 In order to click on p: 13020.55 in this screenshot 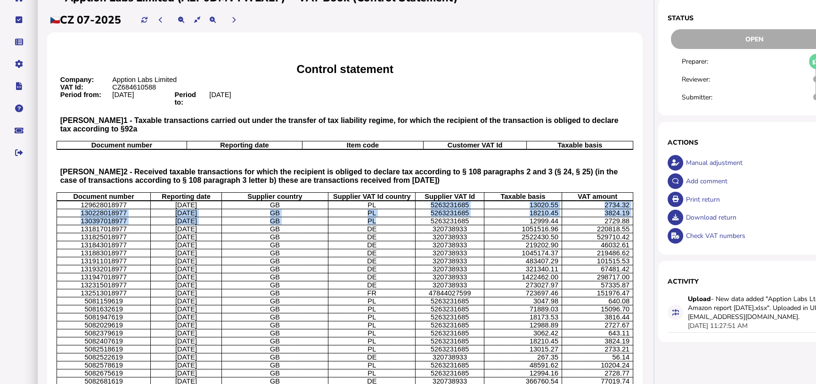, I will do `click(523, 205)`.